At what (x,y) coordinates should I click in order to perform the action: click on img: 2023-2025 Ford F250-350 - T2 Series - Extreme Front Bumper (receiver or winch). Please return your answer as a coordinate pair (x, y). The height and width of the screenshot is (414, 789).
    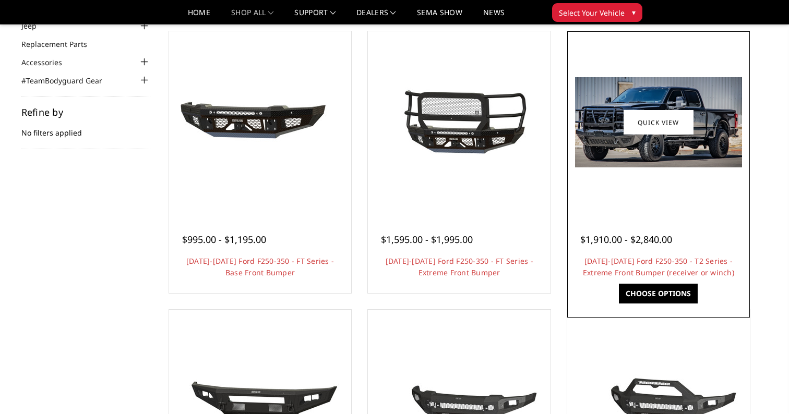
    Looking at the image, I should click on (659, 122).